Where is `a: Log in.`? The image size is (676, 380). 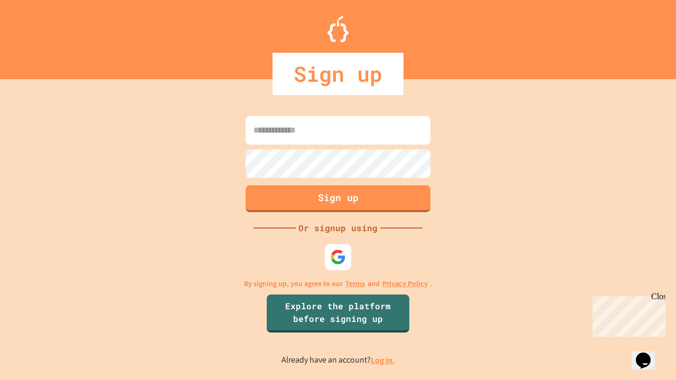 a: Log in. is located at coordinates (383, 360).